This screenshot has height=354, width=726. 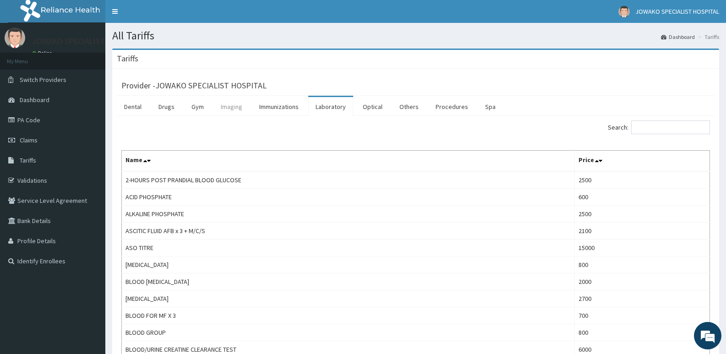 What do you see at coordinates (34, 100) in the screenshot?
I see `span: Dashboard` at bounding box center [34, 100].